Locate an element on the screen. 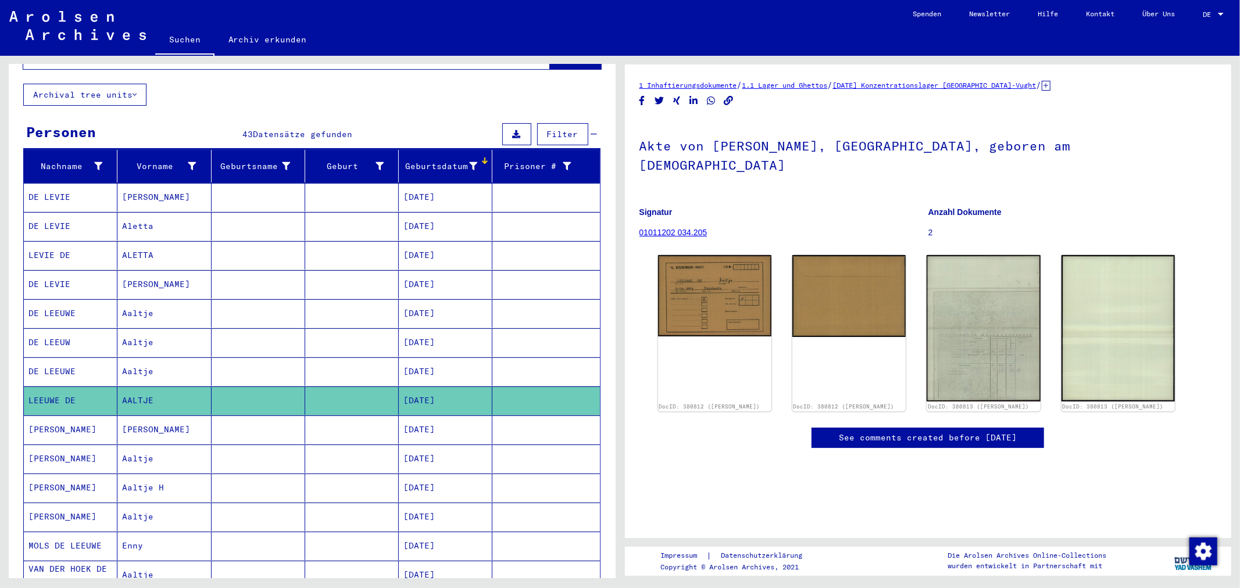  button: Archival tree units is located at coordinates (85, 95).